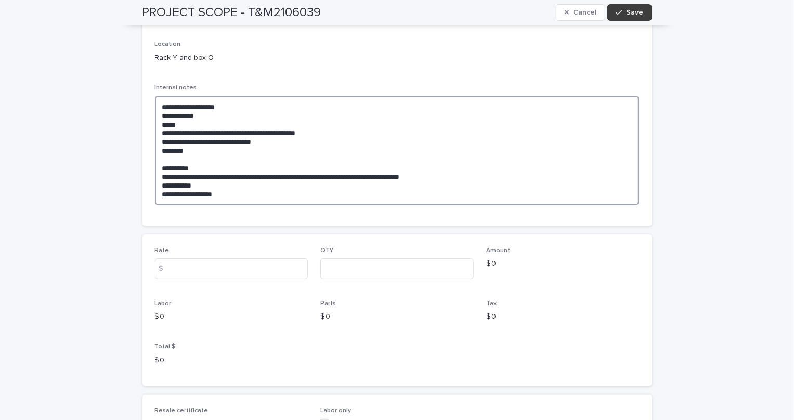 This screenshot has width=794, height=420. I want to click on span: Internal notes, so click(176, 88).